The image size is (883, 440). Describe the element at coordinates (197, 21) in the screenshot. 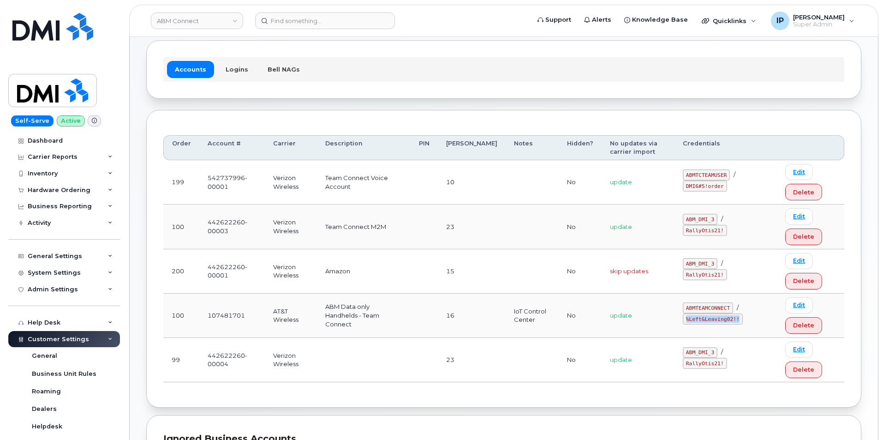

I see `a: ABM Connect` at that location.